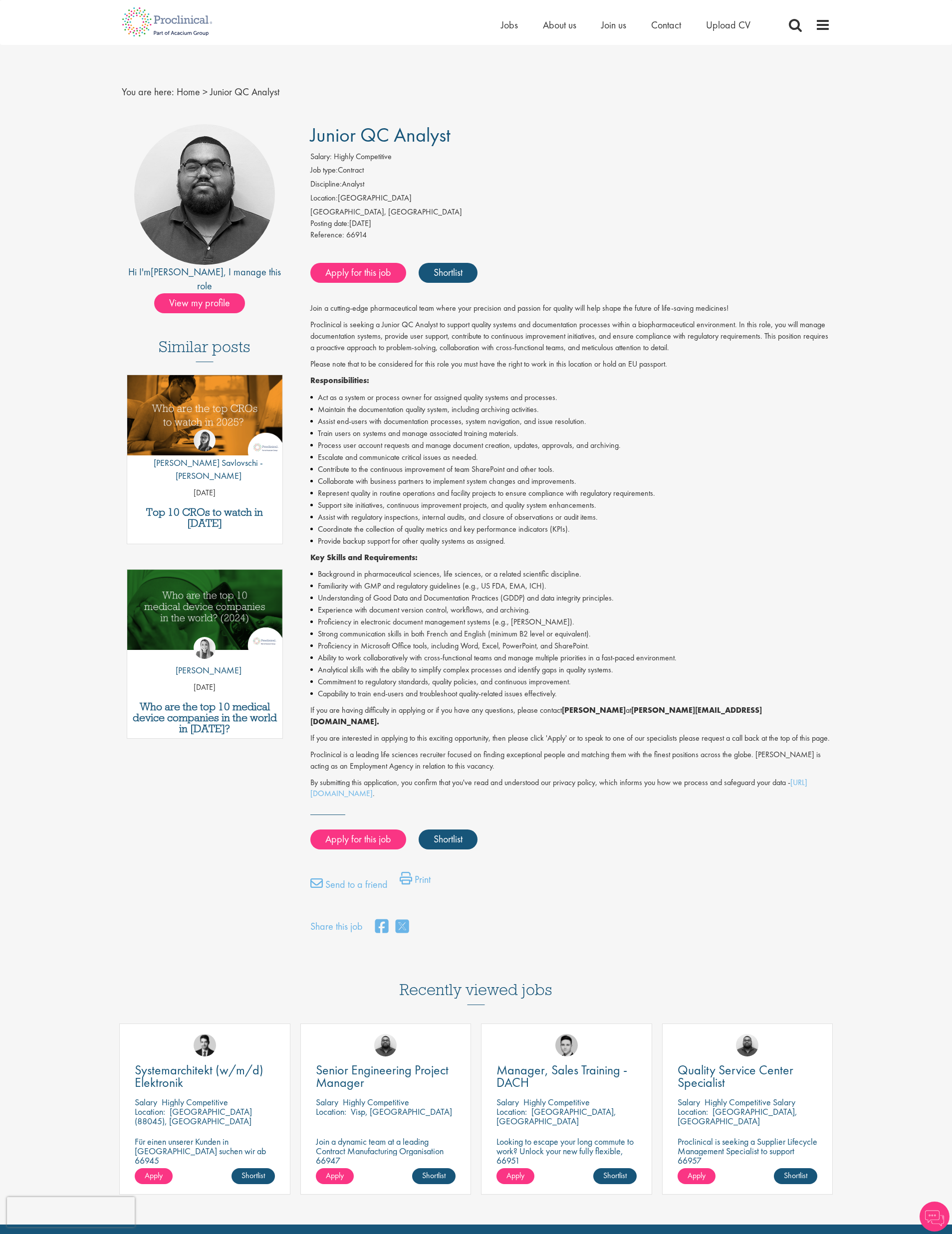 The image size is (952, 1234). Describe the element at coordinates (570, 760) in the screenshot. I see `p: Proclinical is a leading life sciences recruiter focused on finding exceptional people and matchi...` at that location.